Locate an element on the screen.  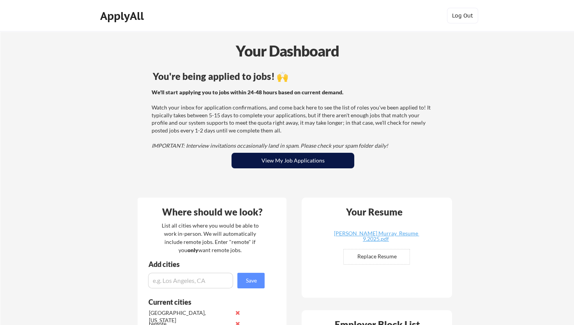
button: Save is located at coordinates (251, 281).